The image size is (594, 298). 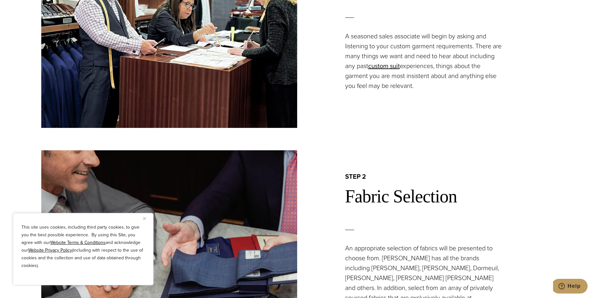 What do you see at coordinates (78, 242) in the screenshot?
I see `u: Website Terms & Conditions` at bounding box center [78, 242].